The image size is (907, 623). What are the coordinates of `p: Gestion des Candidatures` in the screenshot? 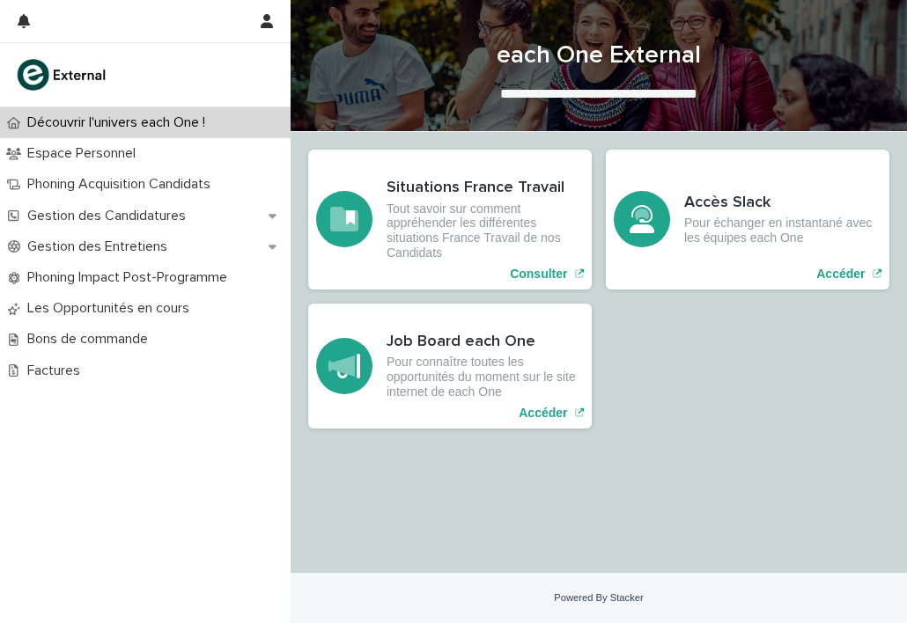 It's located at (110, 216).